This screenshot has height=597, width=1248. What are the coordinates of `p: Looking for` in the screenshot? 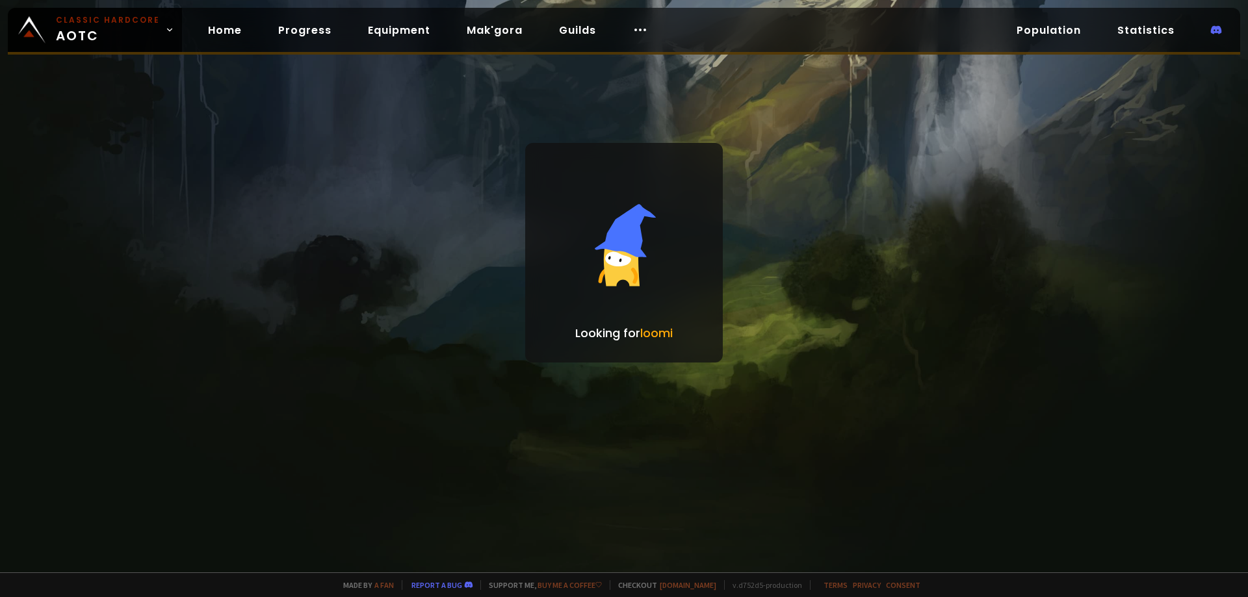 It's located at (624, 333).